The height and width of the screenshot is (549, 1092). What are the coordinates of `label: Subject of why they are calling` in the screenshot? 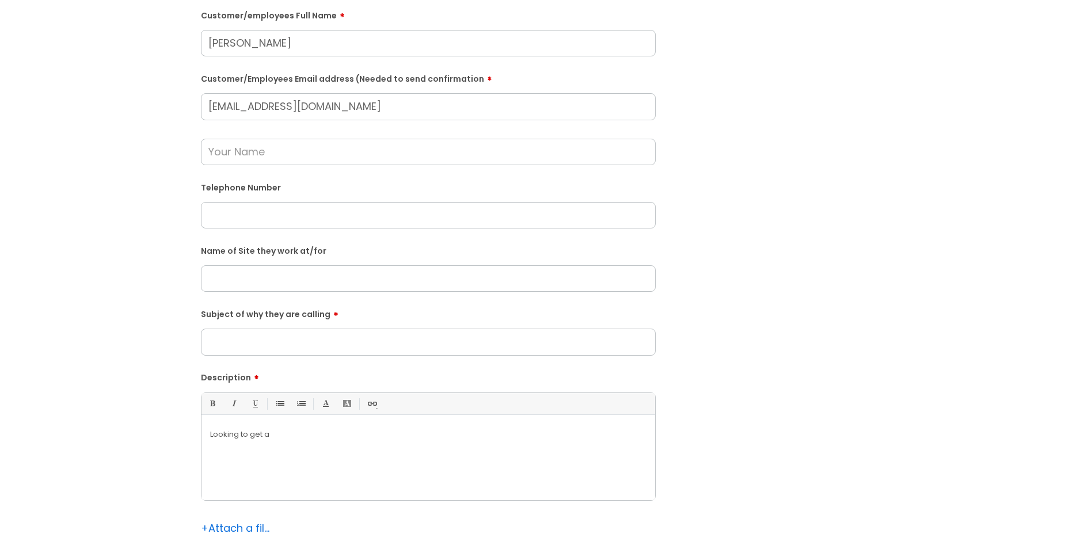 It's located at (428, 313).